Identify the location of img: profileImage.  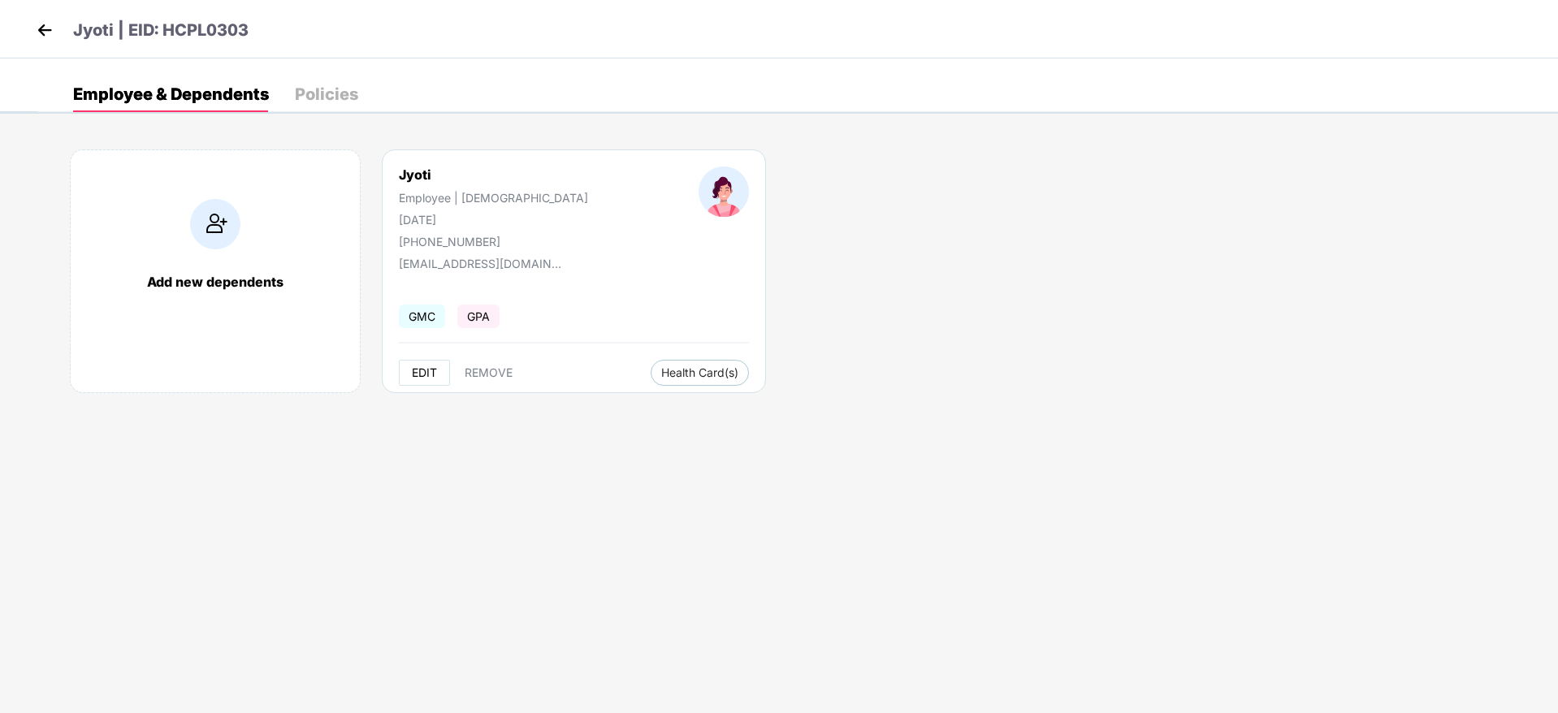
(724, 192).